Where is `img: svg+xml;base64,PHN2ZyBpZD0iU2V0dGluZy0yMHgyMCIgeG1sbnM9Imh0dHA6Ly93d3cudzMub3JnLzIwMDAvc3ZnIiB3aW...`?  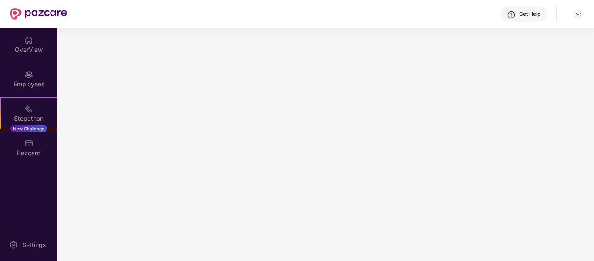
img: svg+xml;base64,PHN2ZyBpZD0iU2V0dGluZy0yMHgyMCIgeG1sbnM9Imh0dHA6Ly93d3cudzMub3JnLzIwMDAvc3ZnIiB3aW... is located at coordinates (13, 245).